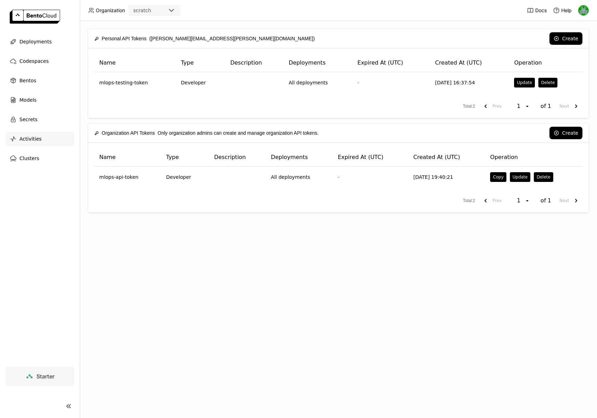  Describe the element at coordinates (34, 61) in the screenshot. I see `span: Codespaces` at that location.